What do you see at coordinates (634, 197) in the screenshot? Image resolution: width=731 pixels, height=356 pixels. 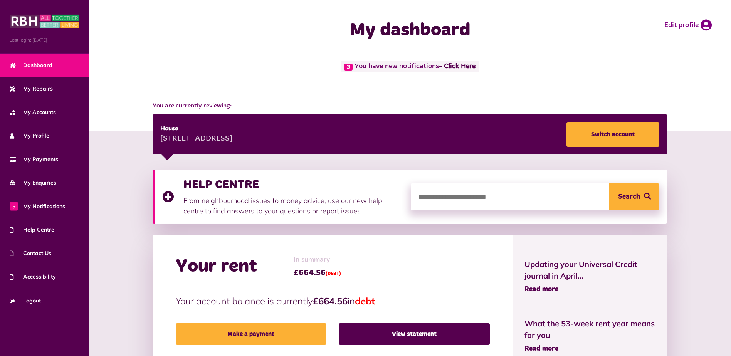 I see `button: Search` at bounding box center [634, 197].